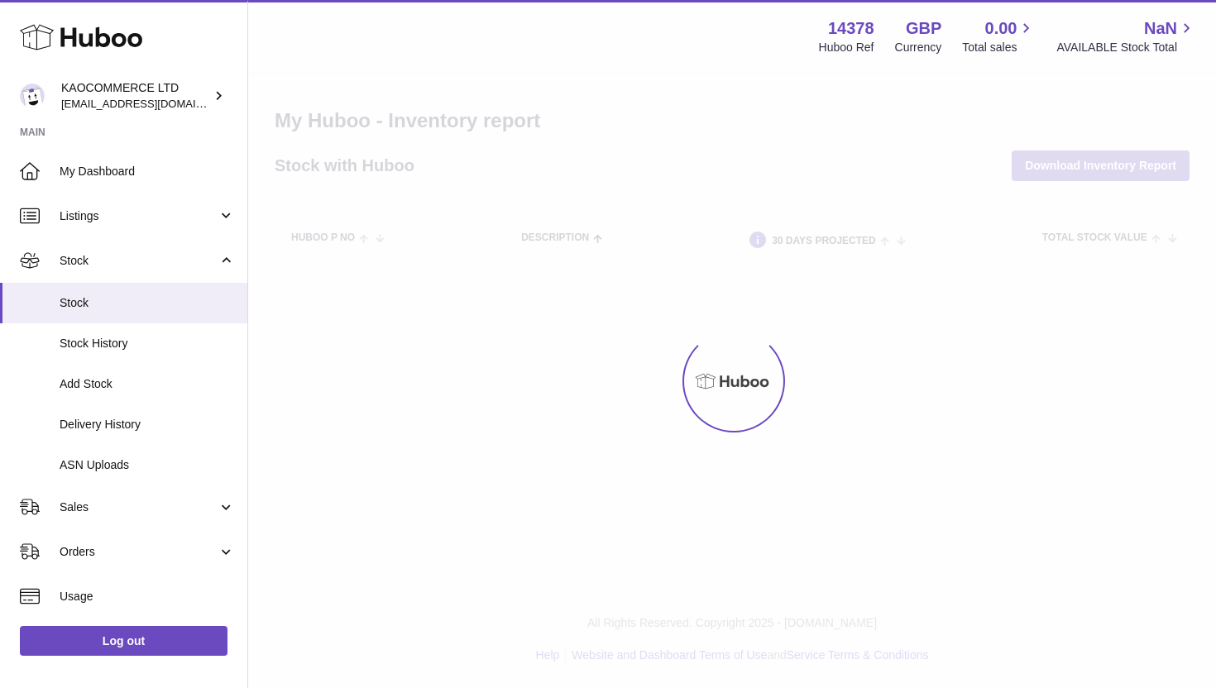 The width and height of the screenshot is (1216, 688). I want to click on span: Orders, so click(138, 552).